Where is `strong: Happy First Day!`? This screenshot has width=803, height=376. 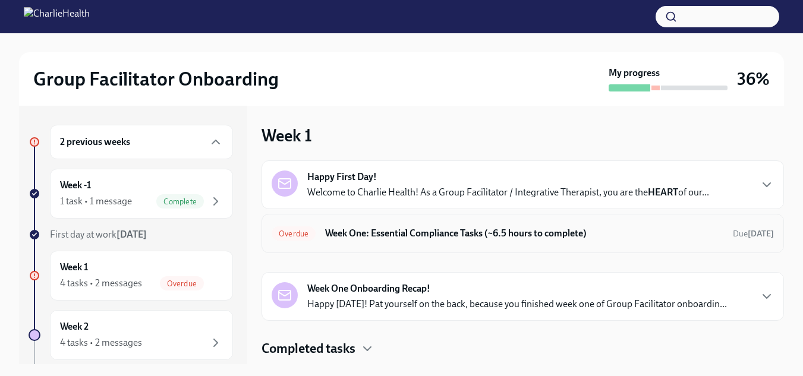 strong: Happy First Day! is located at coordinates (342, 177).